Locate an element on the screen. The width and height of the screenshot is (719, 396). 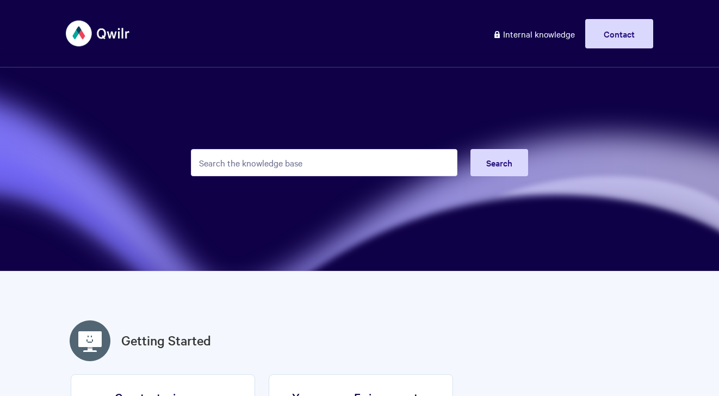
span: Search is located at coordinates (499, 163).